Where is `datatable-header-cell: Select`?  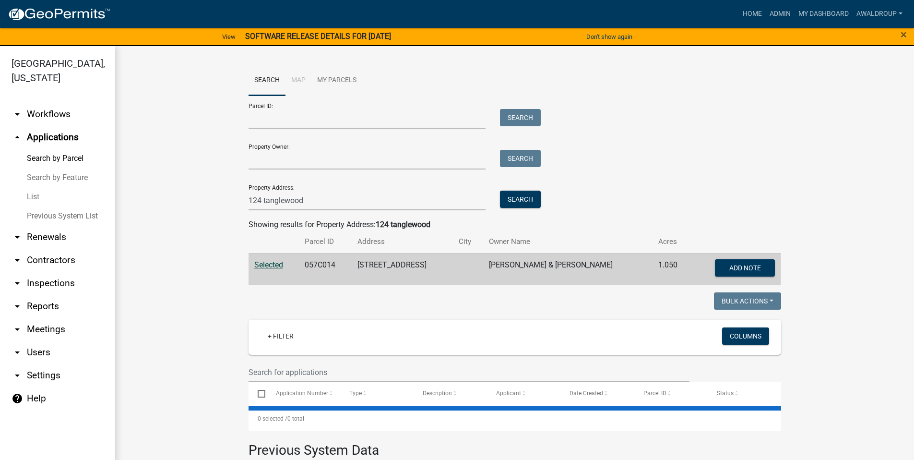 datatable-header-cell: Select is located at coordinates (258, 393).